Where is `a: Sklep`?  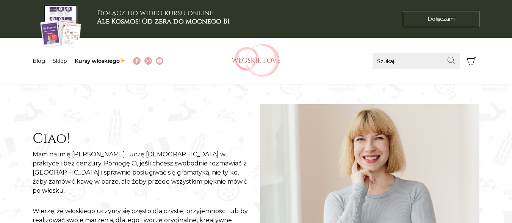 a: Sklep is located at coordinates (60, 61).